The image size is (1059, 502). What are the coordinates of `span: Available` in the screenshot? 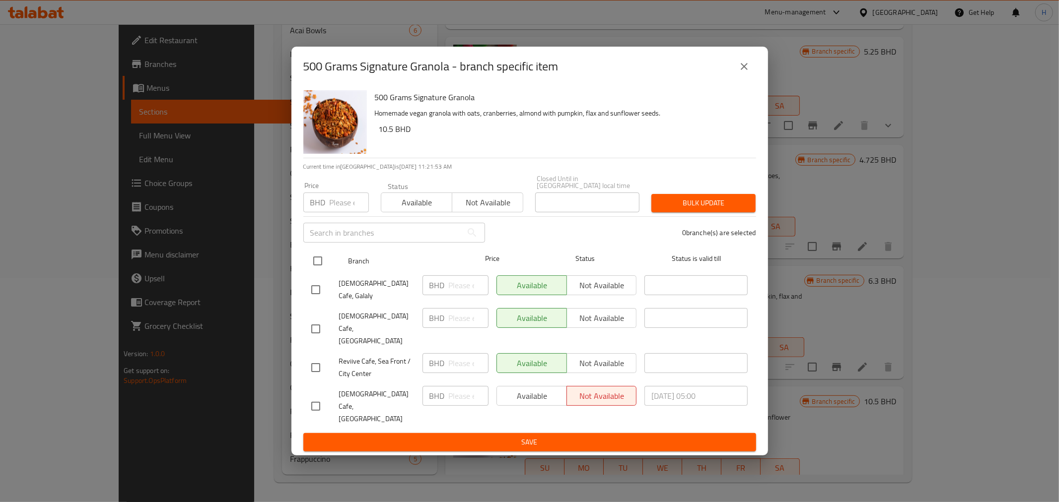 It's located at (416, 202).